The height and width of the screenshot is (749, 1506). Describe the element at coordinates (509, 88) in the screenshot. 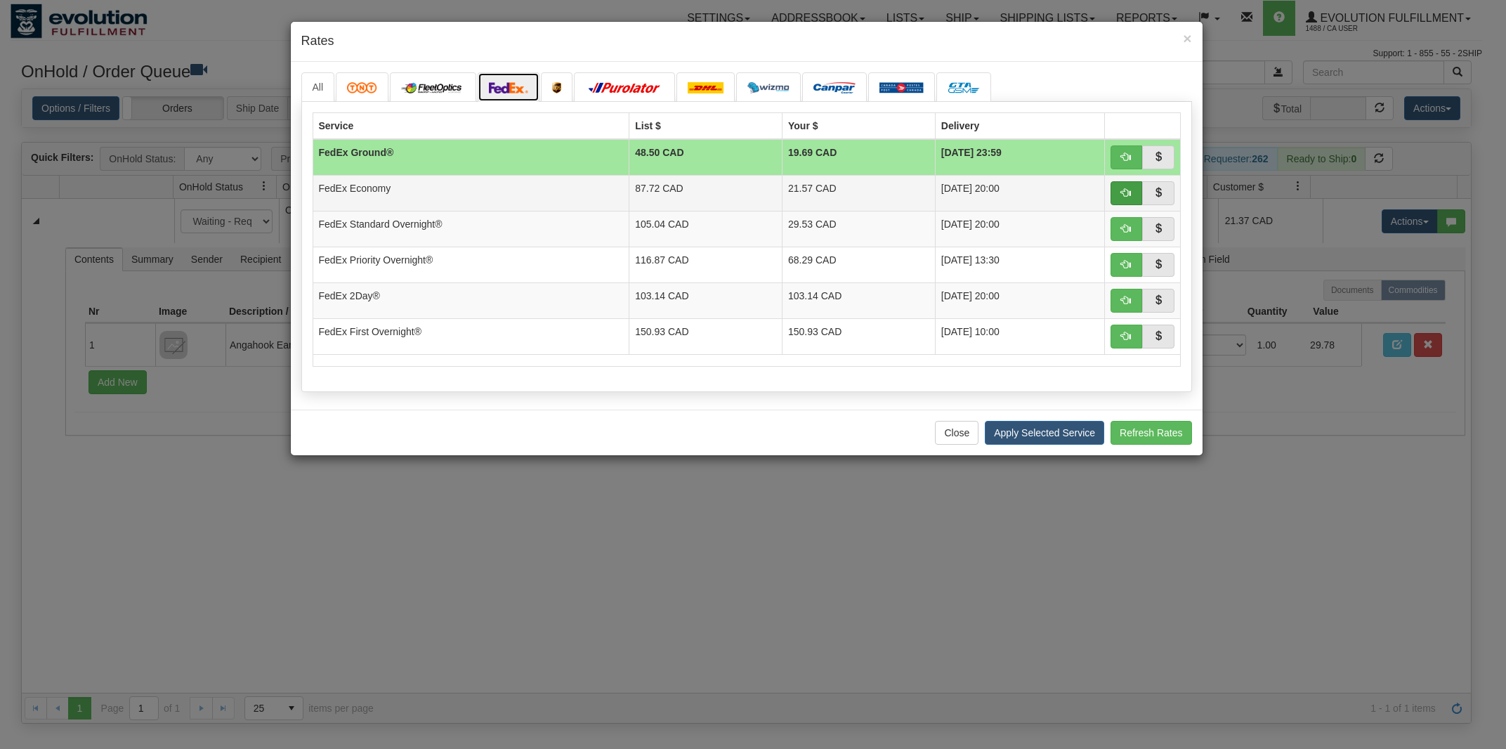

I see `img: FedEx.png` at that location.